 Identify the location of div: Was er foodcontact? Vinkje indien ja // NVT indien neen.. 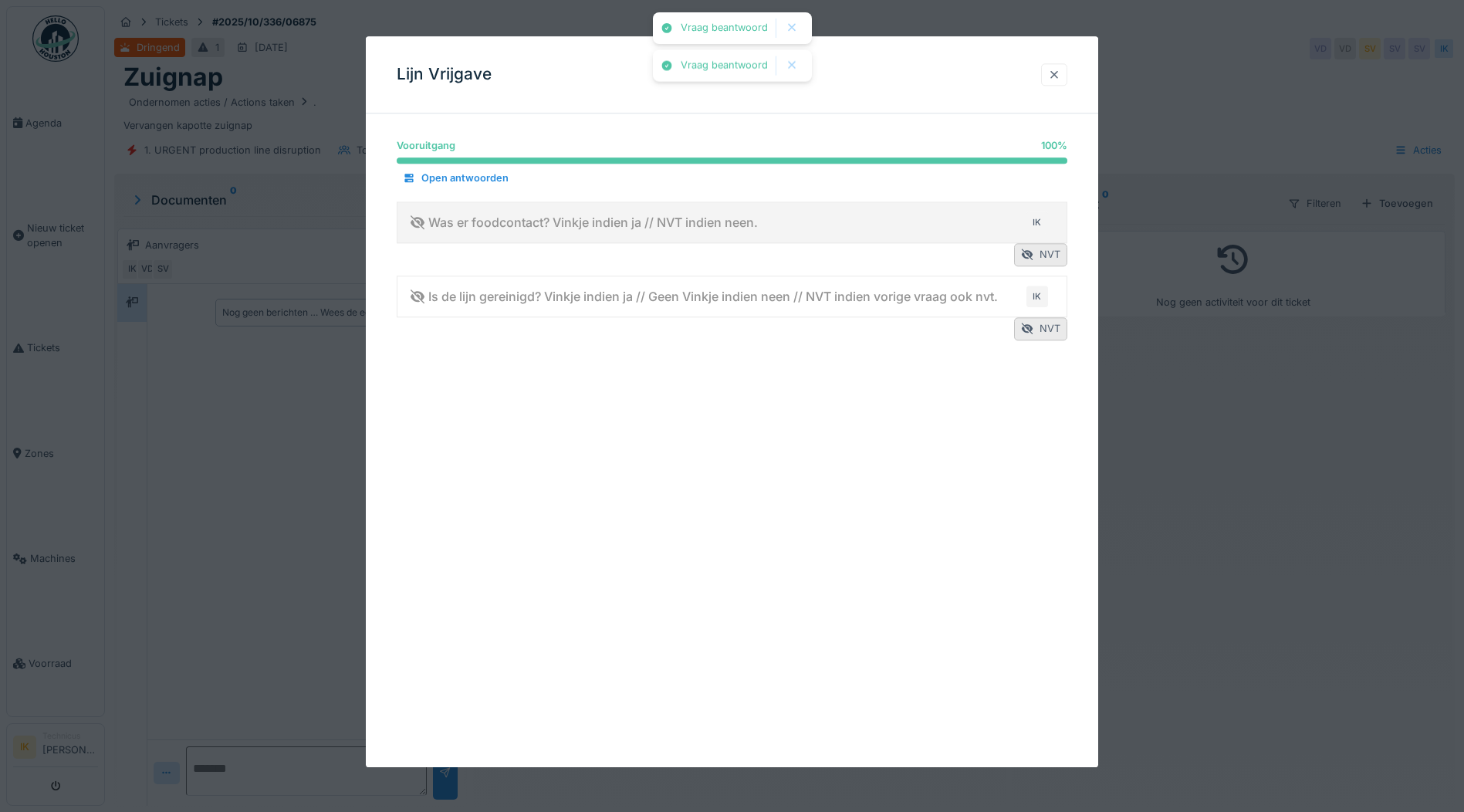
(583, 222).